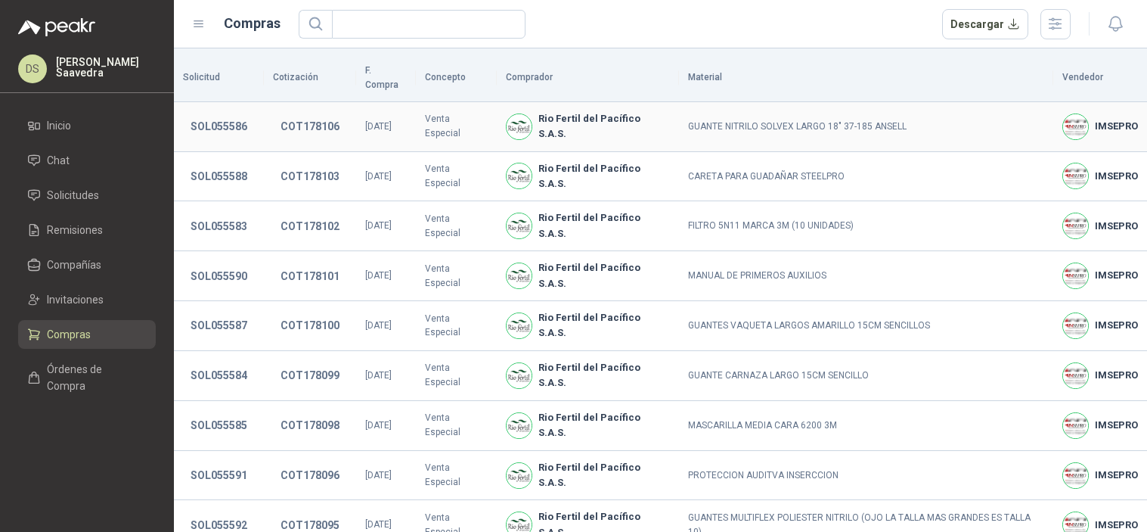 Image resolution: width=1147 pixels, height=532 pixels. What do you see at coordinates (87, 265) in the screenshot?
I see `a: Compañías` at bounding box center [87, 265].